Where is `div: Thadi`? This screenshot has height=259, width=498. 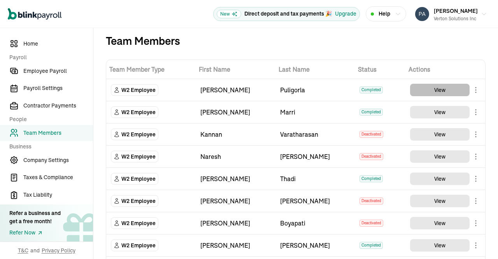
div: Thadi is located at coordinates (315, 178).